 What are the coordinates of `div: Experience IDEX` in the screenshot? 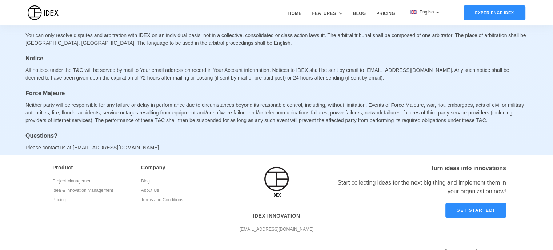 It's located at (494, 13).